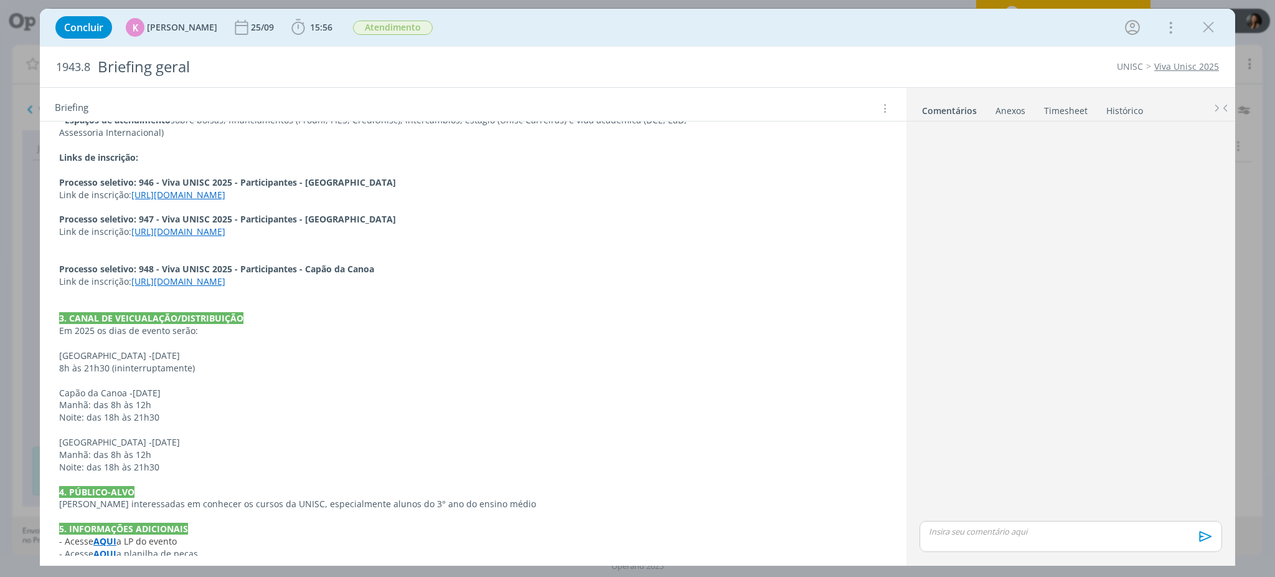 This screenshot has width=1275, height=577. I want to click on span: 15:56, so click(321, 27).